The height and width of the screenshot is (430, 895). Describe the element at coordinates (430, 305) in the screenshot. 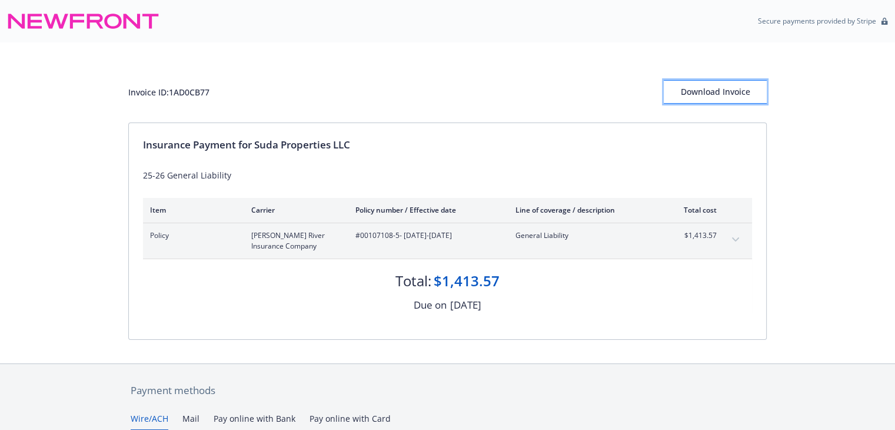

I see `div: Due on` at that location.